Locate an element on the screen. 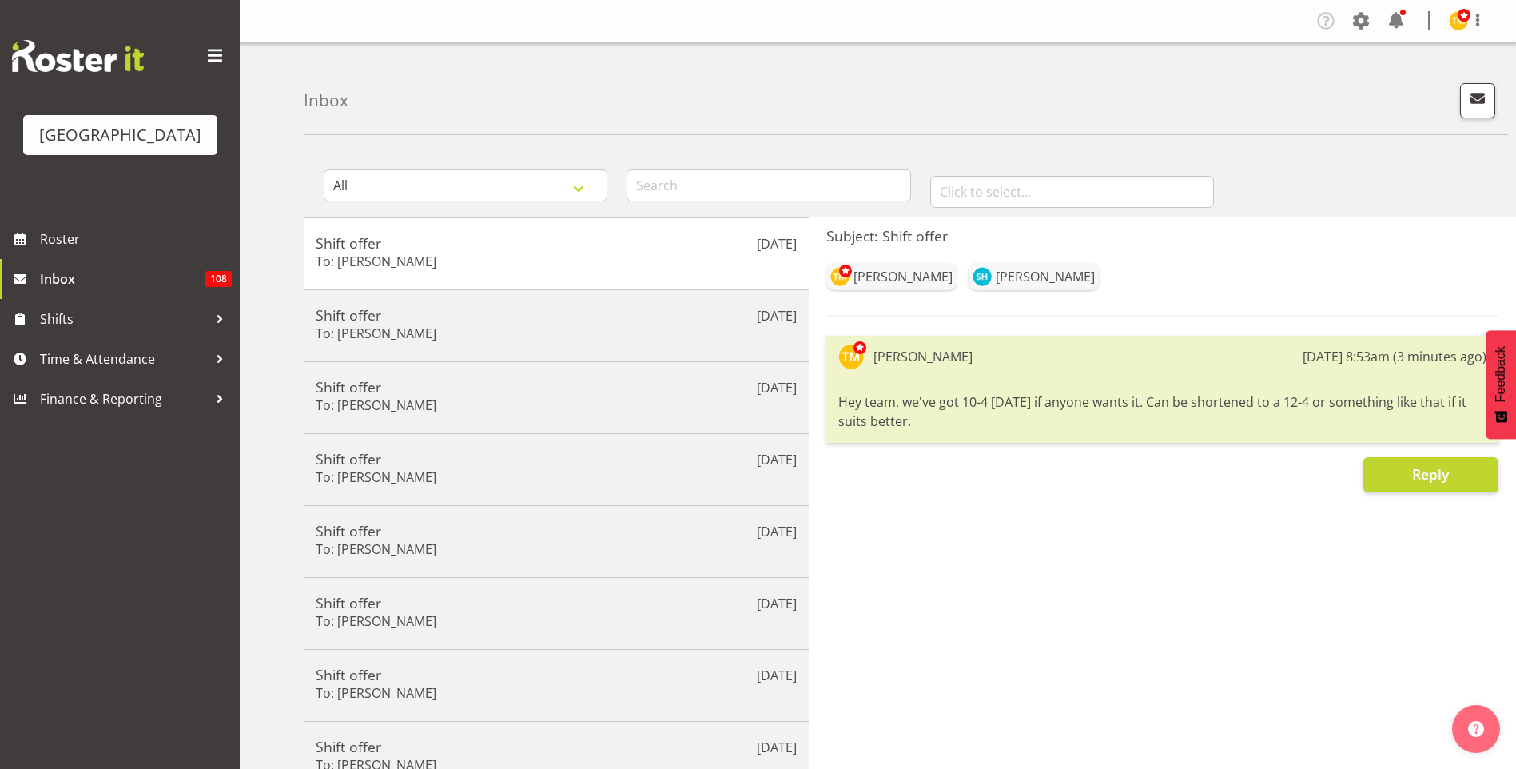  span: Feedback is located at coordinates (1500, 374).